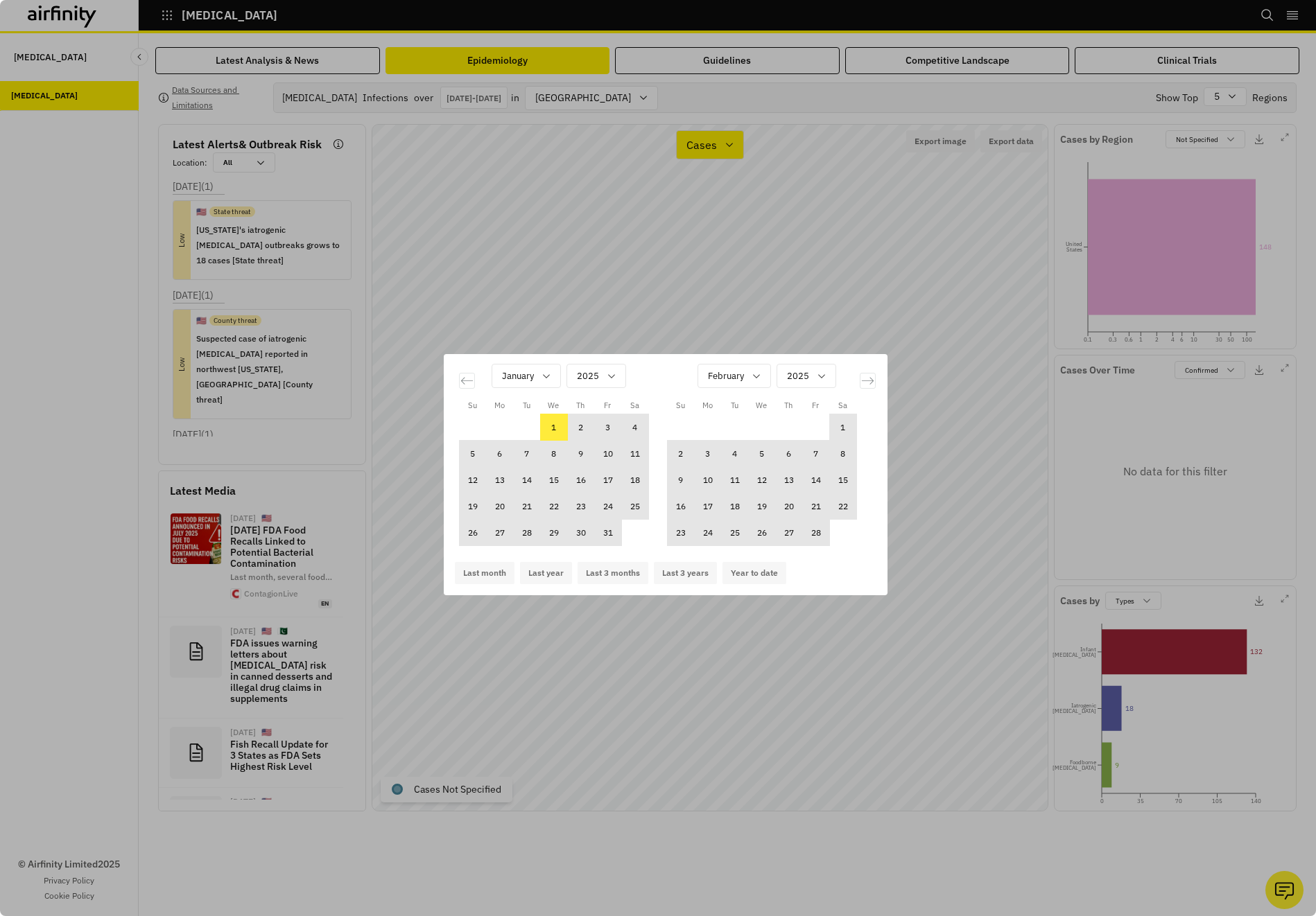 The height and width of the screenshot is (916, 1316). Describe the element at coordinates (553, 454) in the screenshot. I see `td: Selected. Wednesday, January 8, 2025` at that location.